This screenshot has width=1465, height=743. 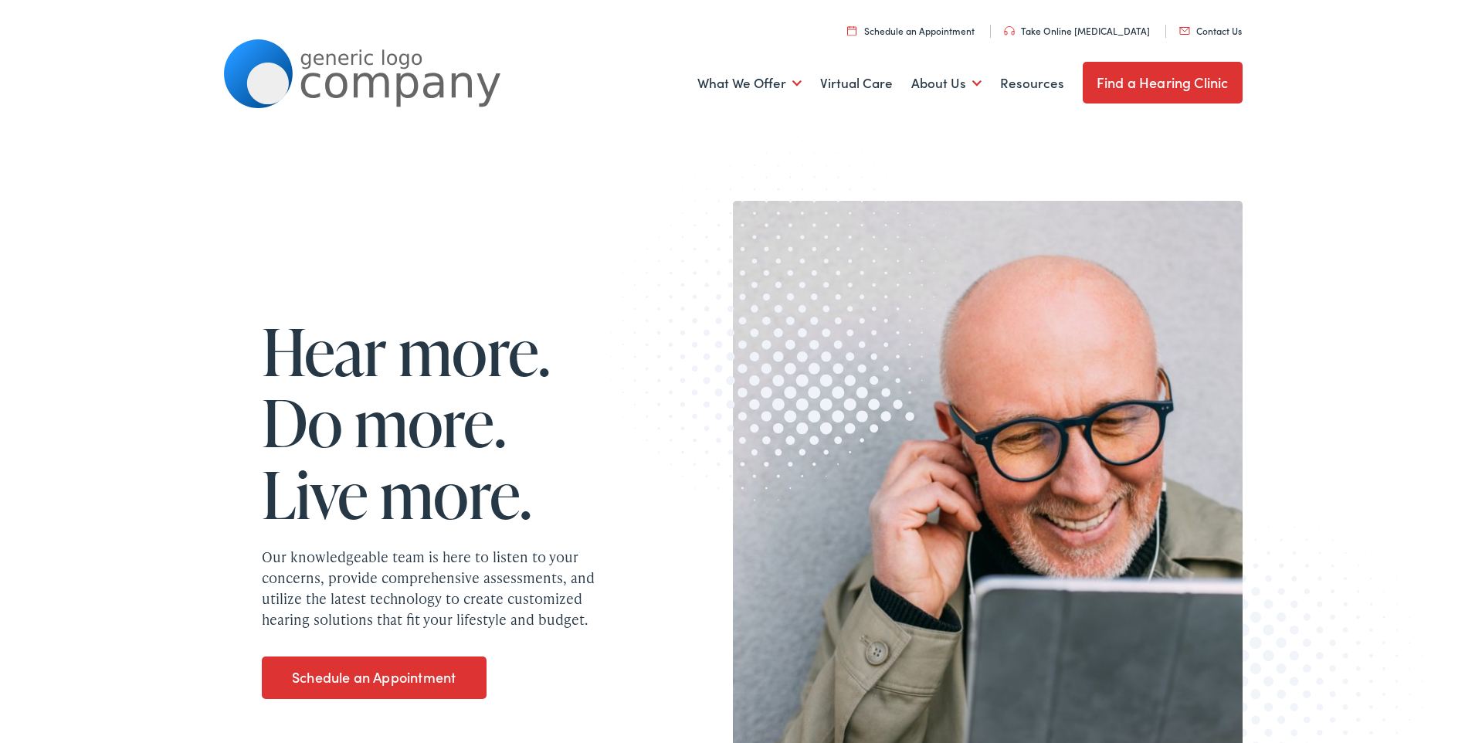 What do you see at coordinates (1032, 83) in the screenshot?
I see `a: Resources` at bounding box center [1032, 83].